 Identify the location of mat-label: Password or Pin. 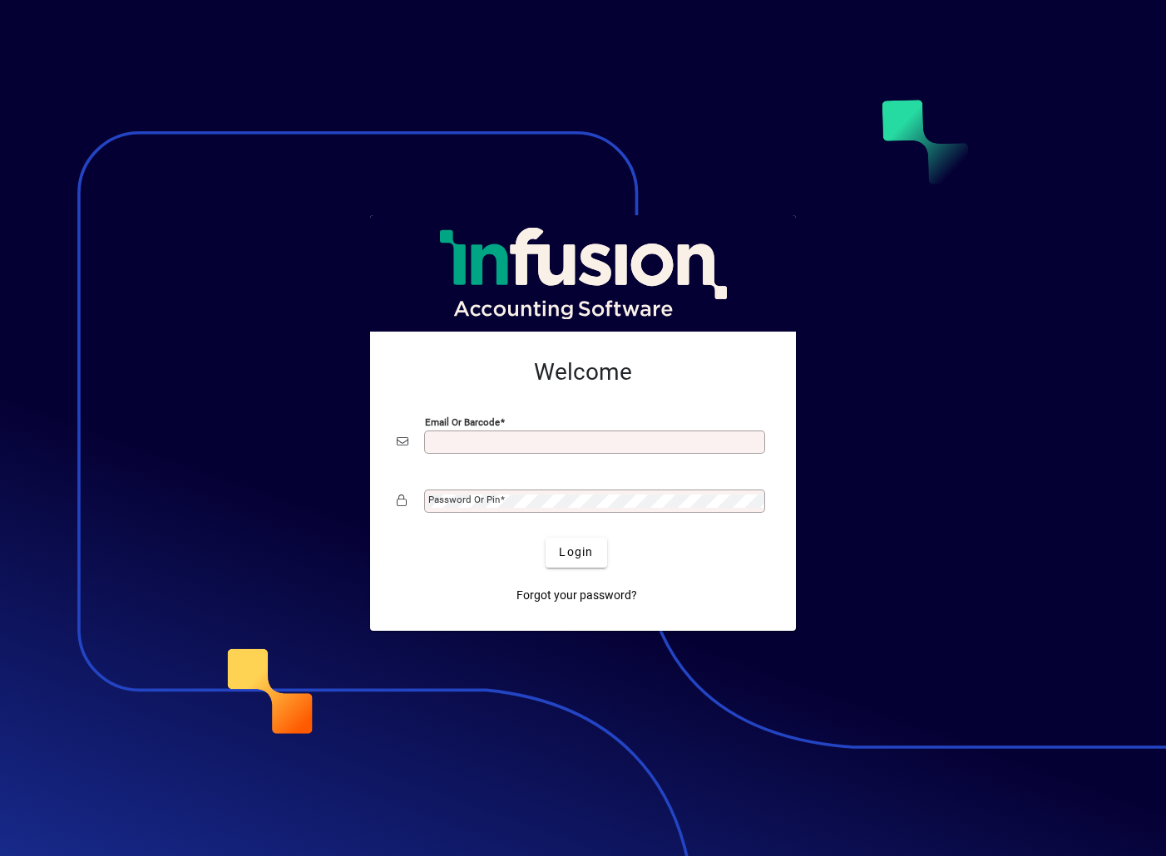
(464, 500).